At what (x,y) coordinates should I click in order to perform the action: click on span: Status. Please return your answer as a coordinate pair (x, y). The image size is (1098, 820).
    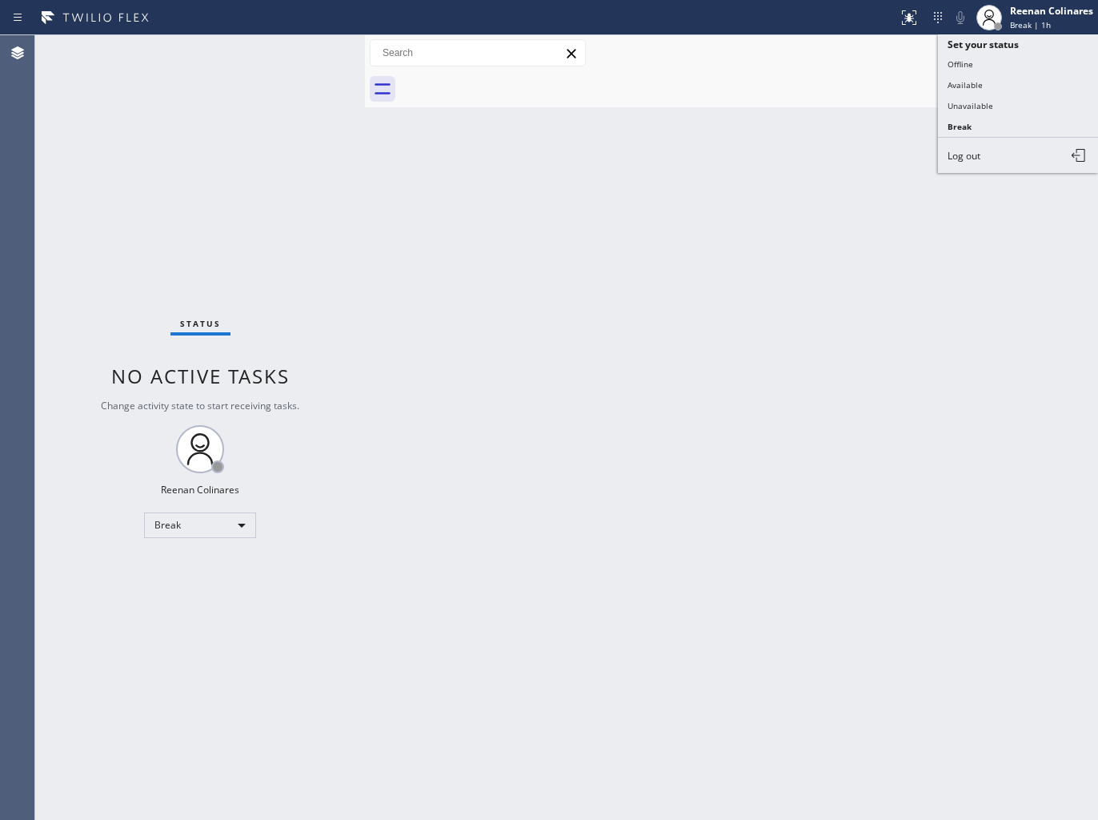
    Looking at the image, I should click on (200, 323).